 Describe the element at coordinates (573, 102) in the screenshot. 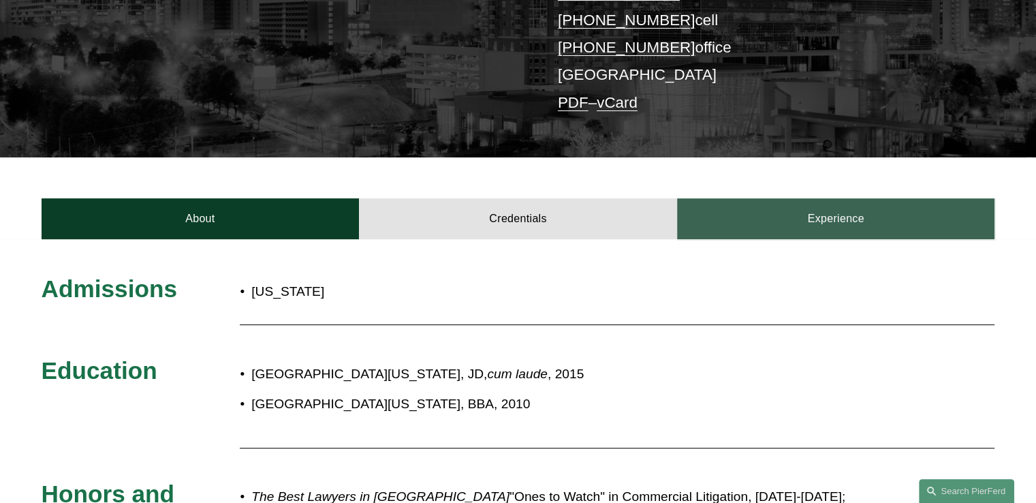

I see `a: PDF` at that location.